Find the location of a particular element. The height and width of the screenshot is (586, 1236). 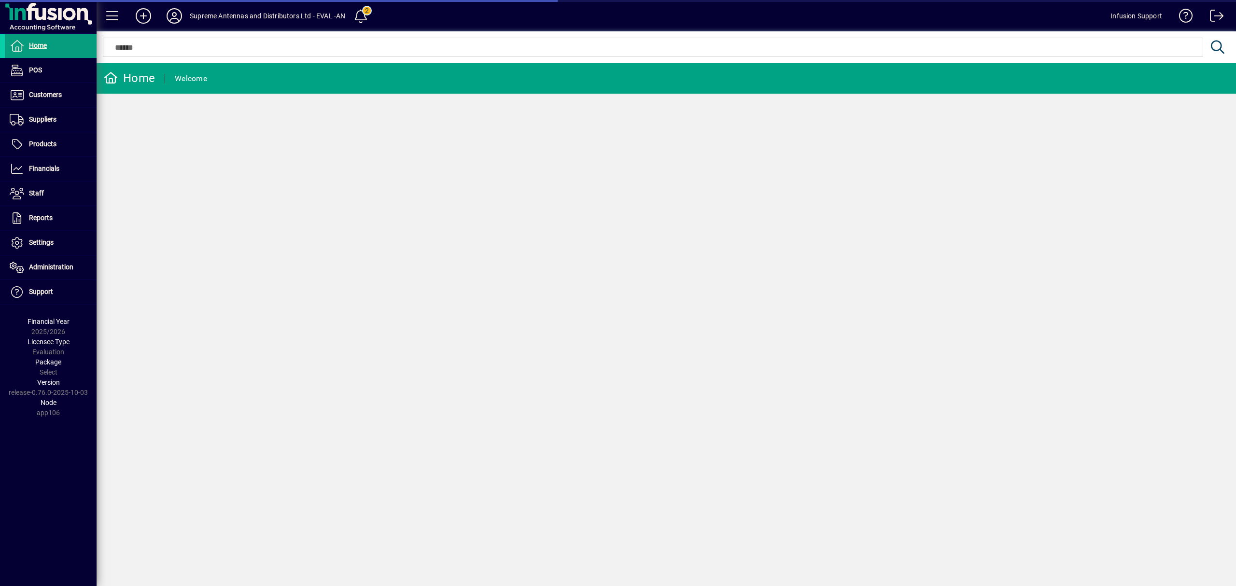

button: Profile is located at coordinates (174, 16).